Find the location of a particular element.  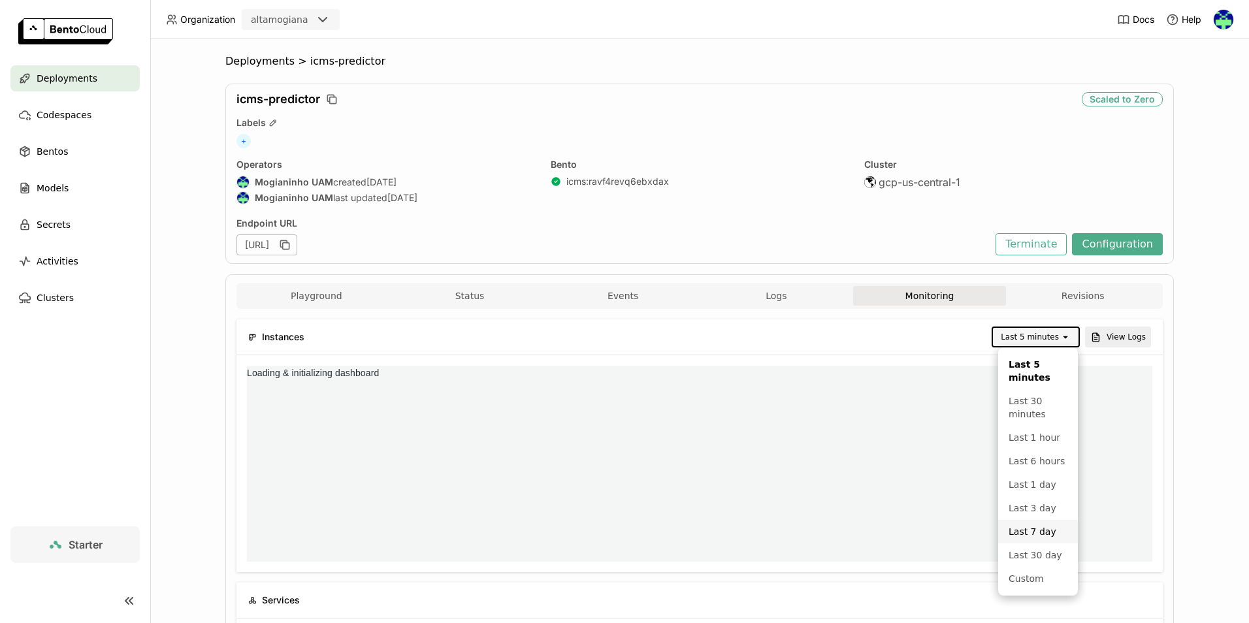

a: Secrets is located at coordinates (75, 225).